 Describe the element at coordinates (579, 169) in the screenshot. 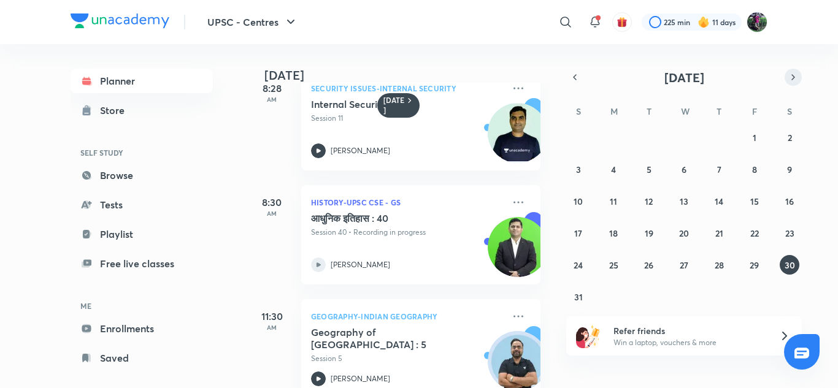

I see `button: August 3, 2025` at that location.